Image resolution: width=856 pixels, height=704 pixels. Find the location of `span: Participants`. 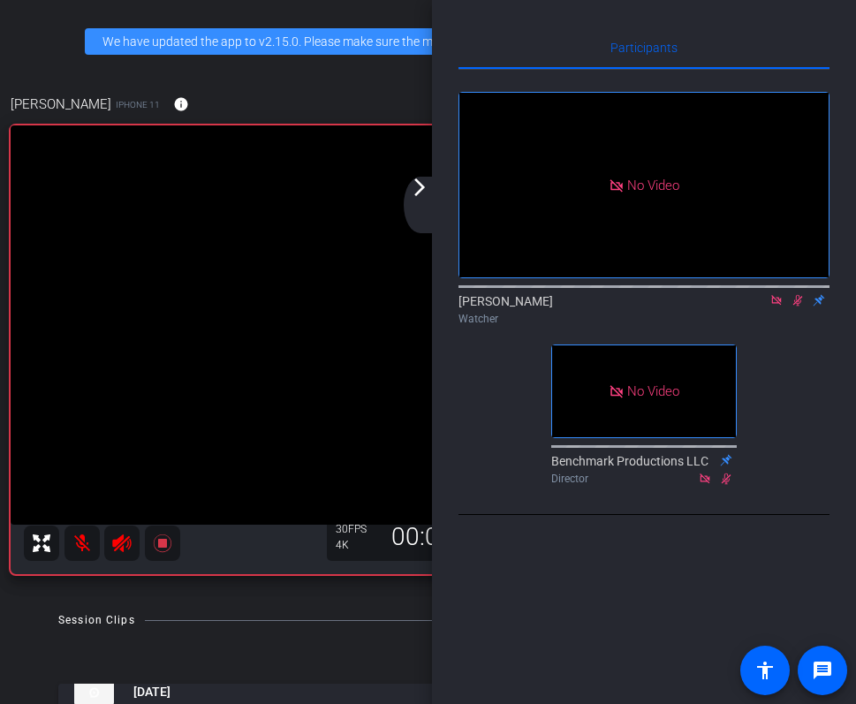

span: Participants is located at coordinates (644, 48).